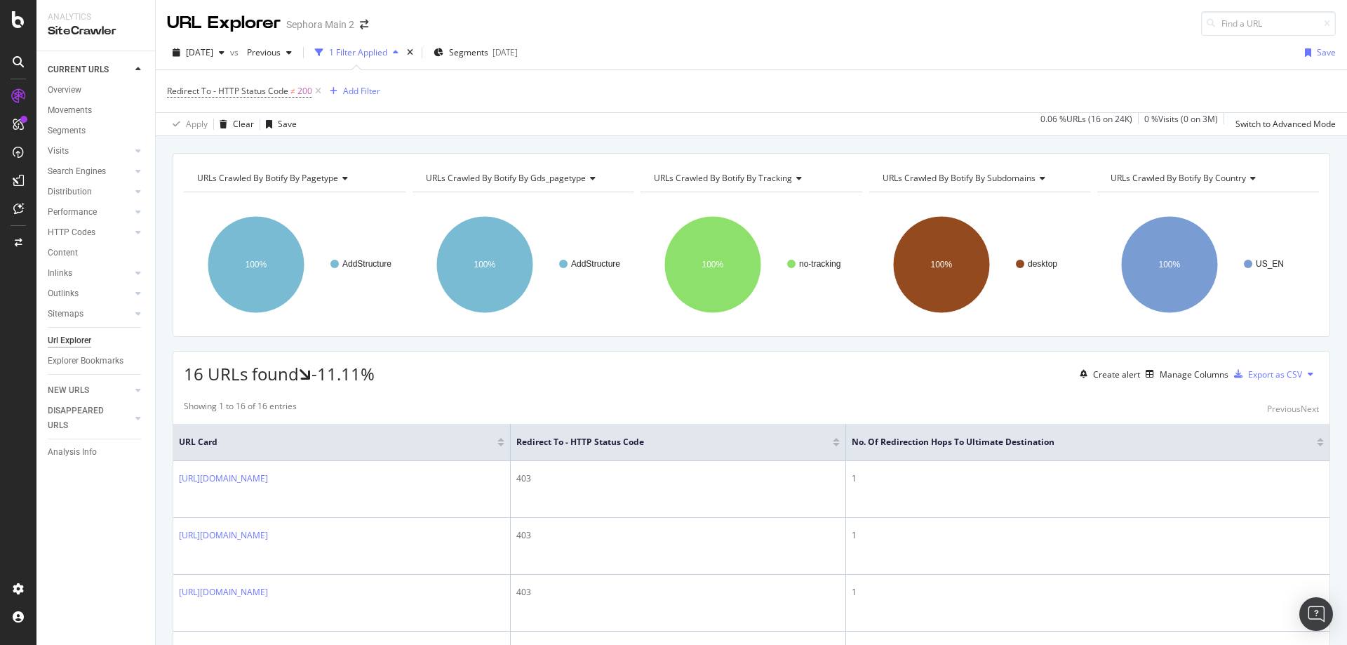 This screenshot has height=645, width=1347. Describe the element at coordinates (89, 69) in the screenshot. I see `a: CURRENT URLS` at that location.